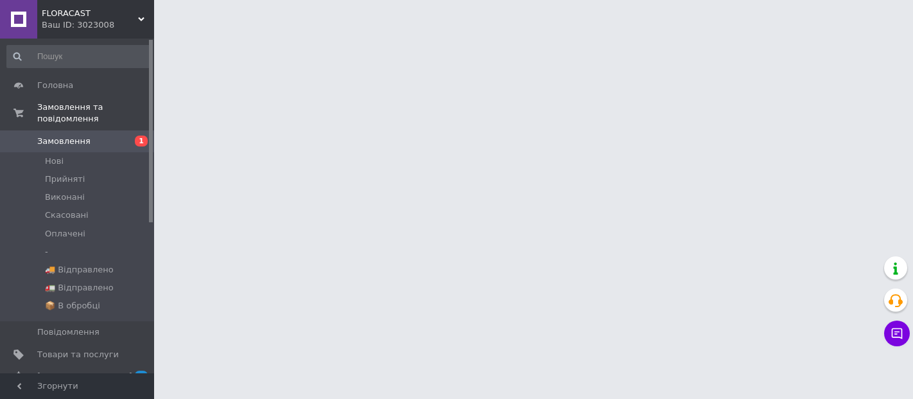 This screenshot has width=913, height=399. What do you see at coordinates (54, 161) in the screenshot?
I see `span: Нові` at bounding box center [54, 161].